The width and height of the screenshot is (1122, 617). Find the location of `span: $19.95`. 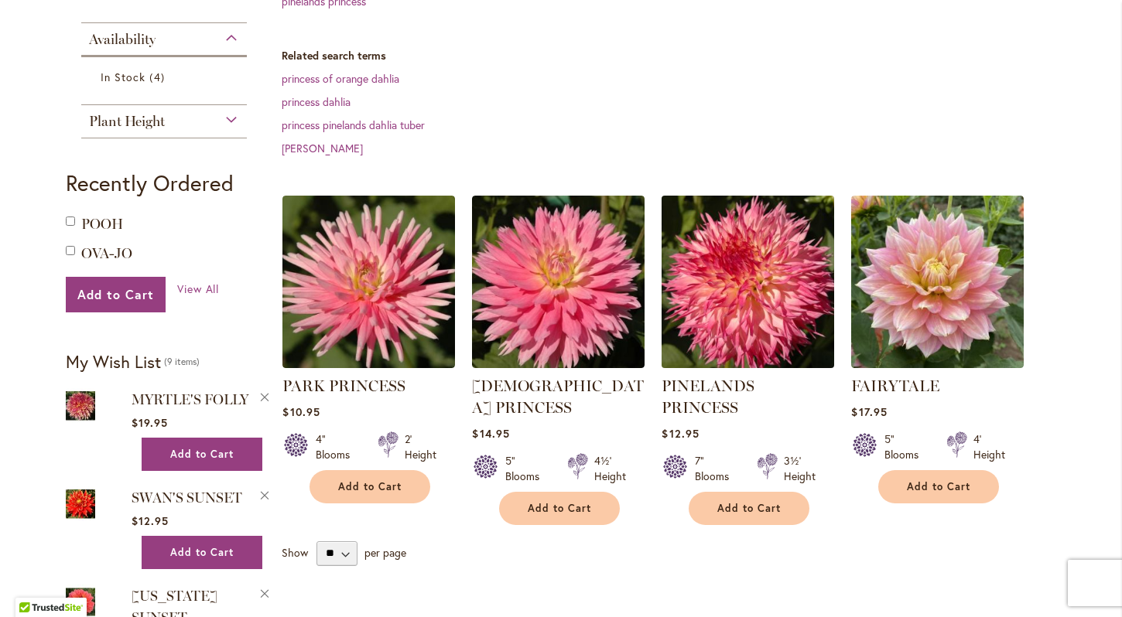

span: $19.95 is located at coordinates (149, 422).